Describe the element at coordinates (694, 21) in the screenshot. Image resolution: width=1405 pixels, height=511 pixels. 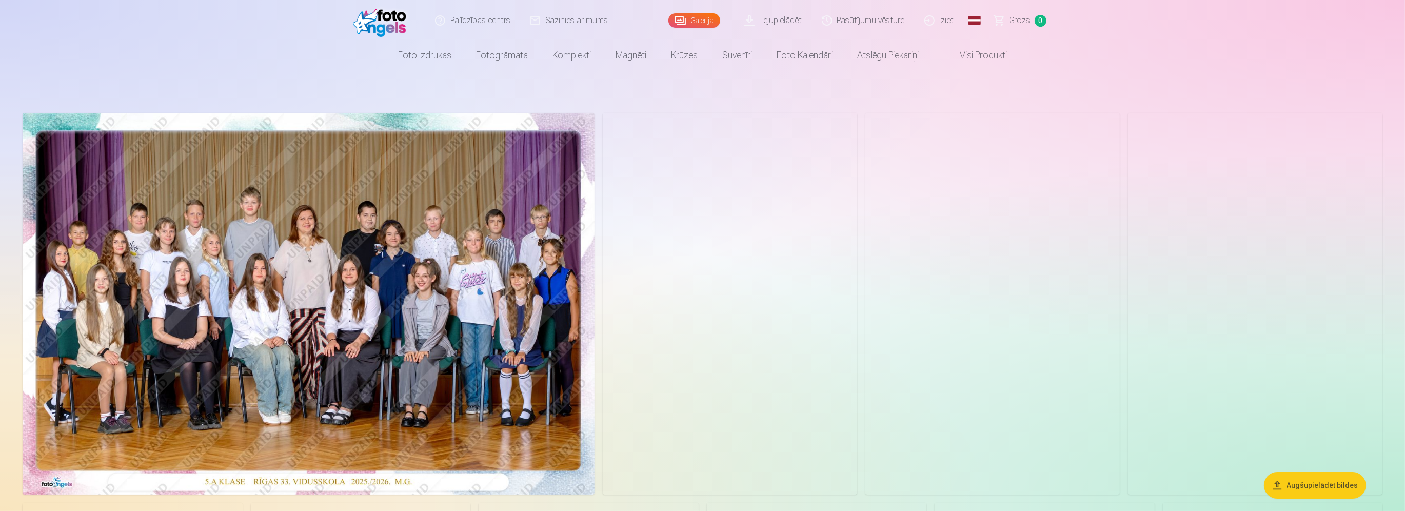
I see `a: Galerija` at that location.